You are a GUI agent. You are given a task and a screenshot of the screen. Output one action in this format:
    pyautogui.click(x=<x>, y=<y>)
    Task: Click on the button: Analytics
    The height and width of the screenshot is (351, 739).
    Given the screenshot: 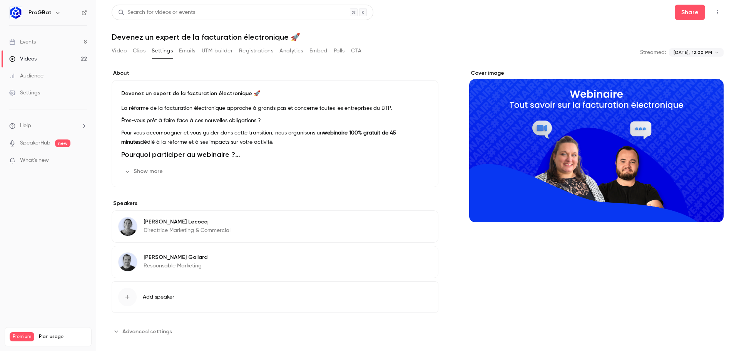 What is the action you would take?
    pyautogui.click(x=291, y=51)
    